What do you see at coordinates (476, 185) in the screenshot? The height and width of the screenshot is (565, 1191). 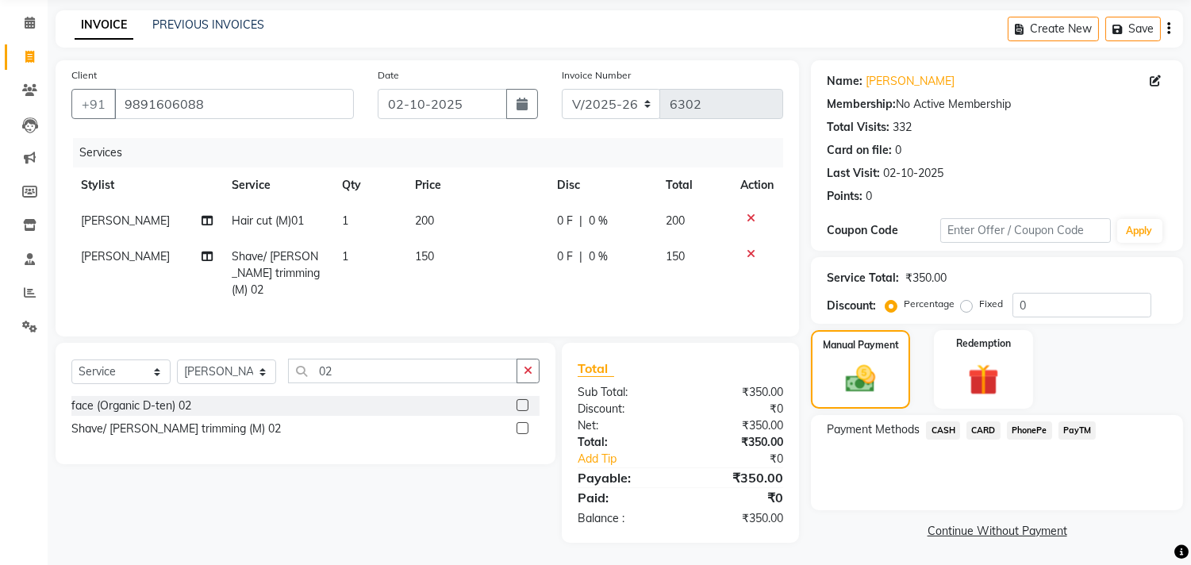 I see `th: Price` at bounding box center [476, 185].